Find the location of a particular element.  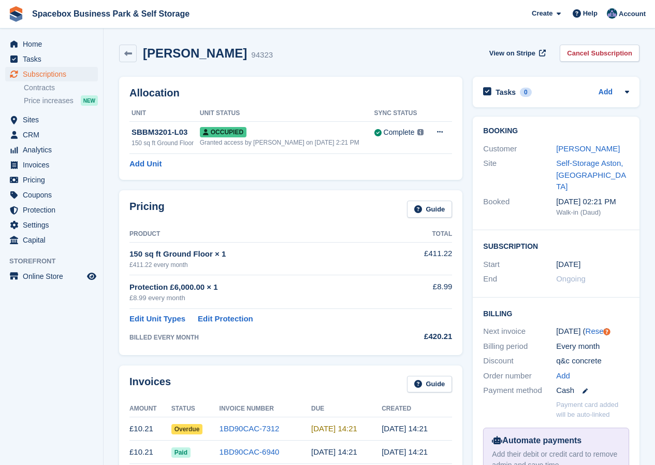

div: Tooltip anchor is located at coordinates (607, 331).